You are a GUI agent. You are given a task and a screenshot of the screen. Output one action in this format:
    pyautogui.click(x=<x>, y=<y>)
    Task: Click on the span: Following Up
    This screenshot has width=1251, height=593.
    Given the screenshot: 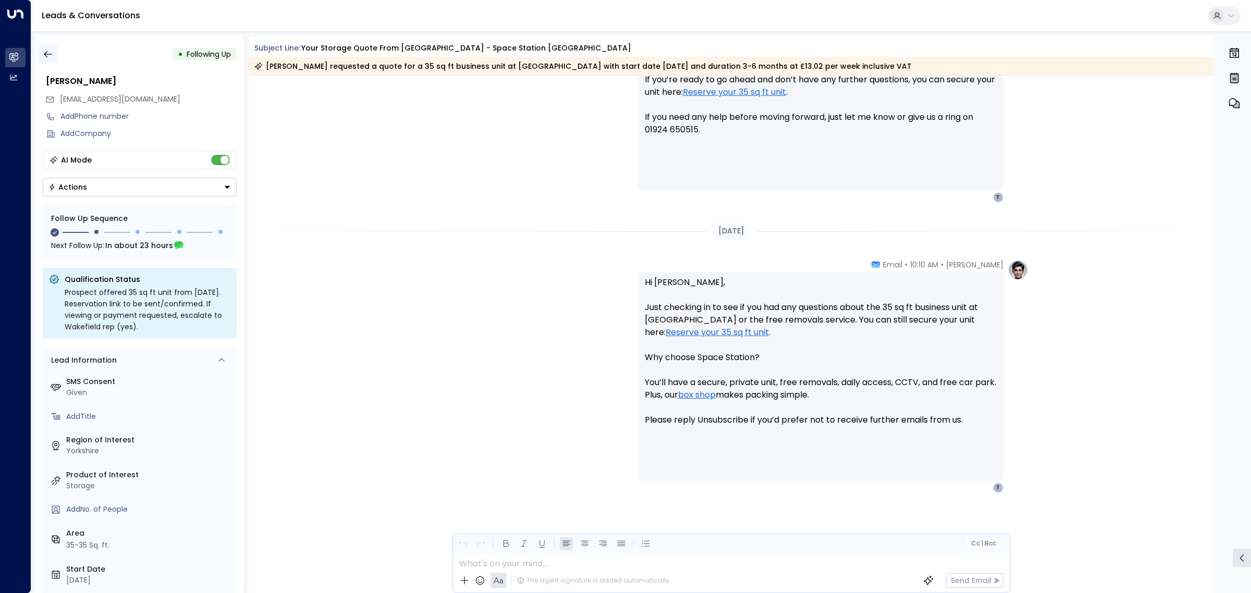 What is the action you would take?
    pyautogui.click(x=209, y=54)
    